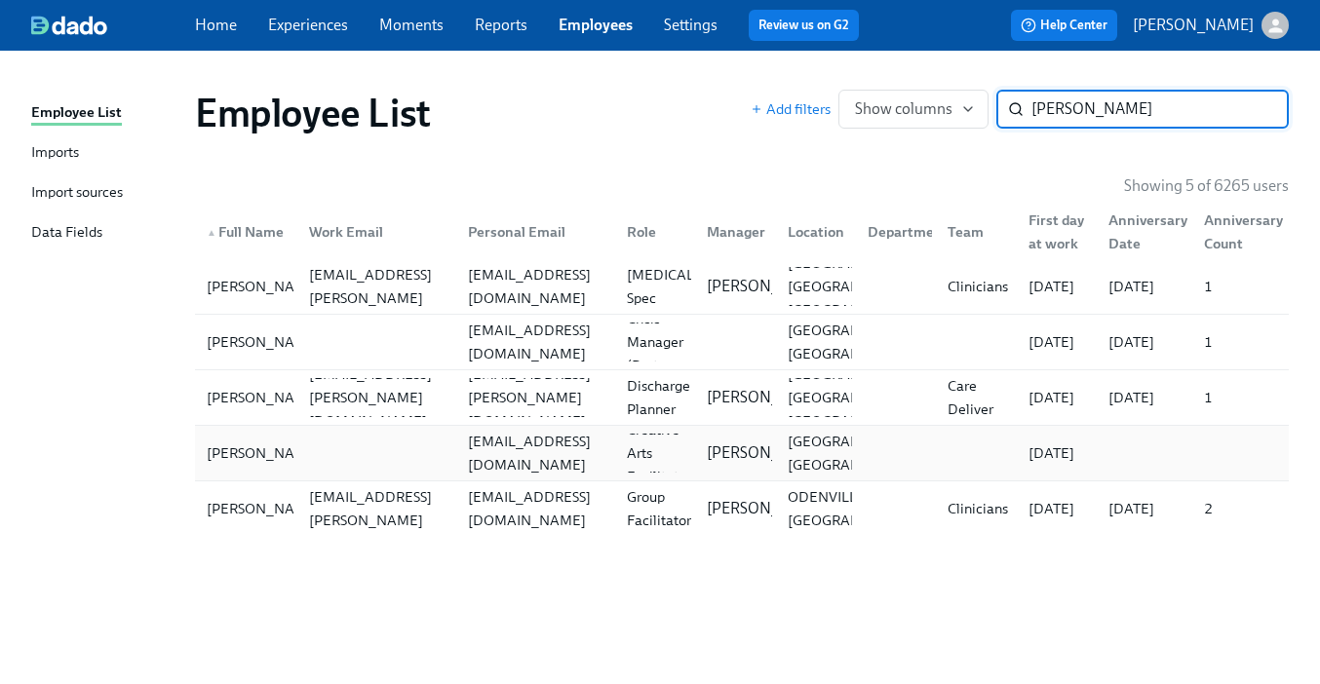 Image resolution: width=1320 pixels, height=684 pixels. I want to click on a: Imports, so click(105, 153).